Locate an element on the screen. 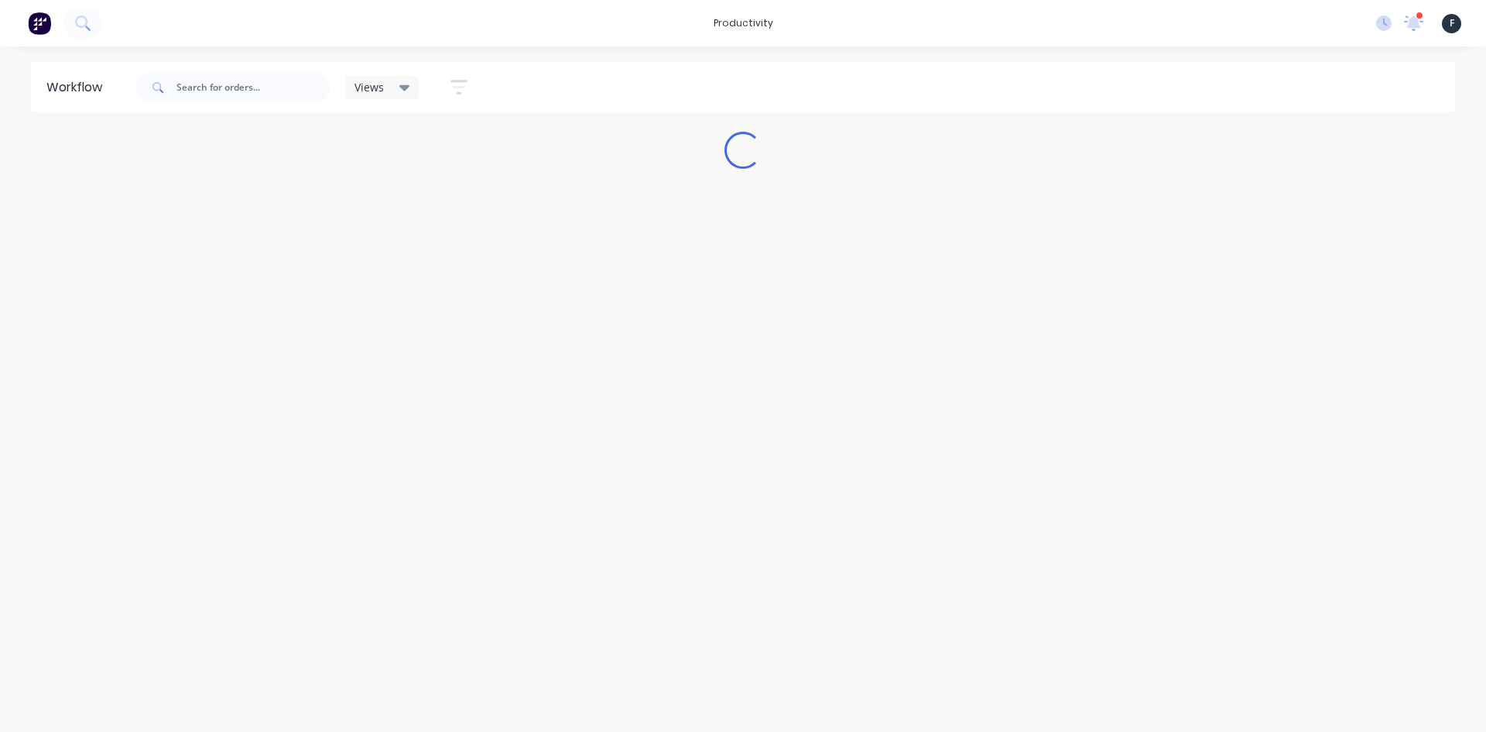 This screenshot has height=732, width=1486. div: Workflow is located at coordinates (78, 87).